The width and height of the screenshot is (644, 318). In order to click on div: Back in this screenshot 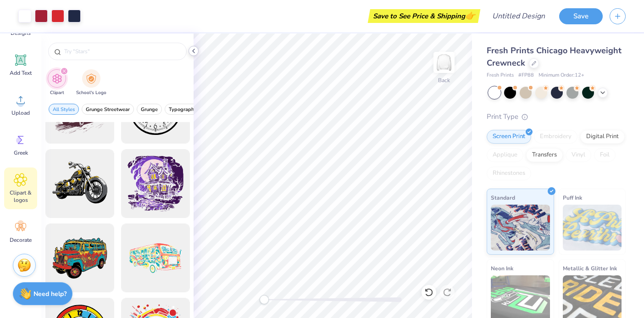, I will do `click(444, 80)`.